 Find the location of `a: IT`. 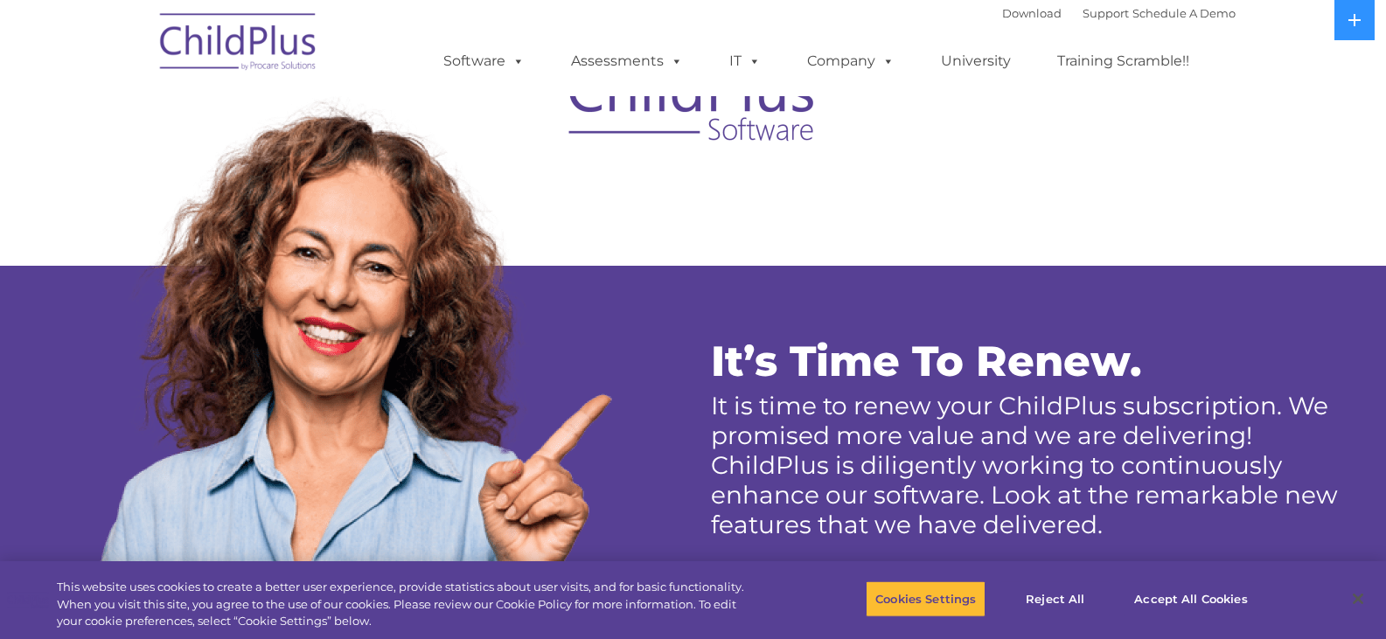

a: IT is located at coordinates (745, 61).